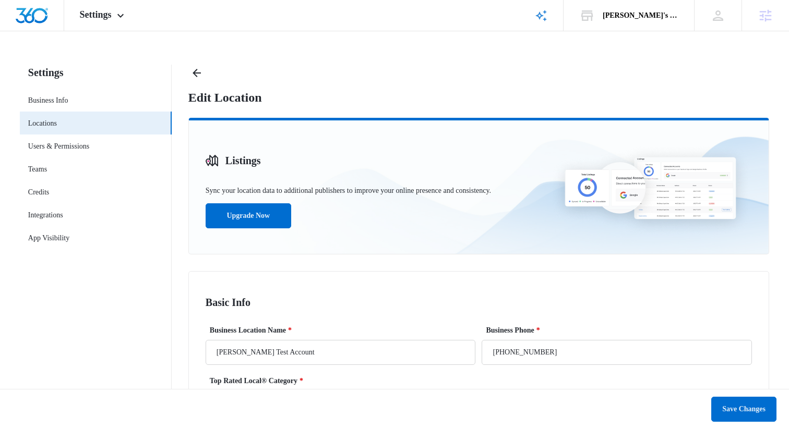 This screenshot has width=789, height=429. Describe the element at coordinates (38, 169) in the screenshot. I see `a: Teams` at that location.